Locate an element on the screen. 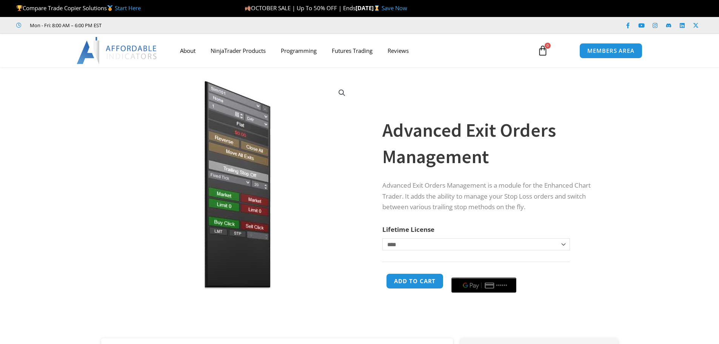  a: About is located at coordinates (188, 51).